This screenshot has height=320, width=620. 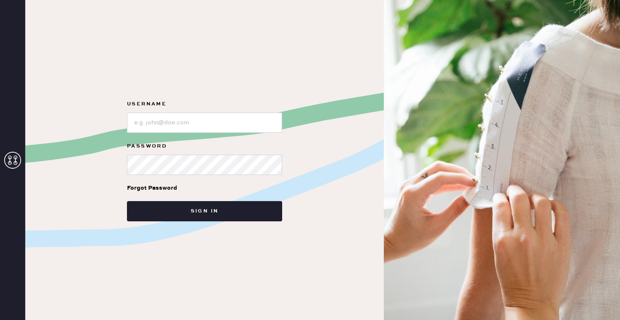 I want to click on input: e.g. john@doe.com, so click(x=205, y=123).